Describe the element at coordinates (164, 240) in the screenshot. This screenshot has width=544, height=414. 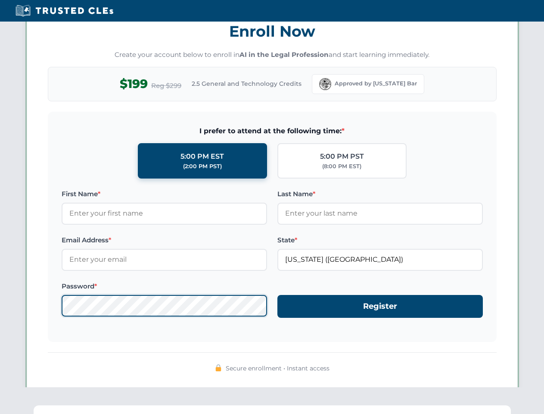
I see `label: Email Address` at that location.